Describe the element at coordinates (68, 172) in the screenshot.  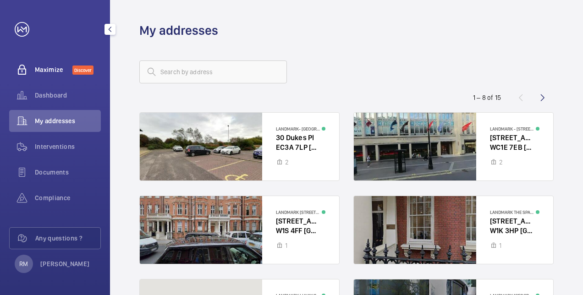
I see `span: Documents` at that location.